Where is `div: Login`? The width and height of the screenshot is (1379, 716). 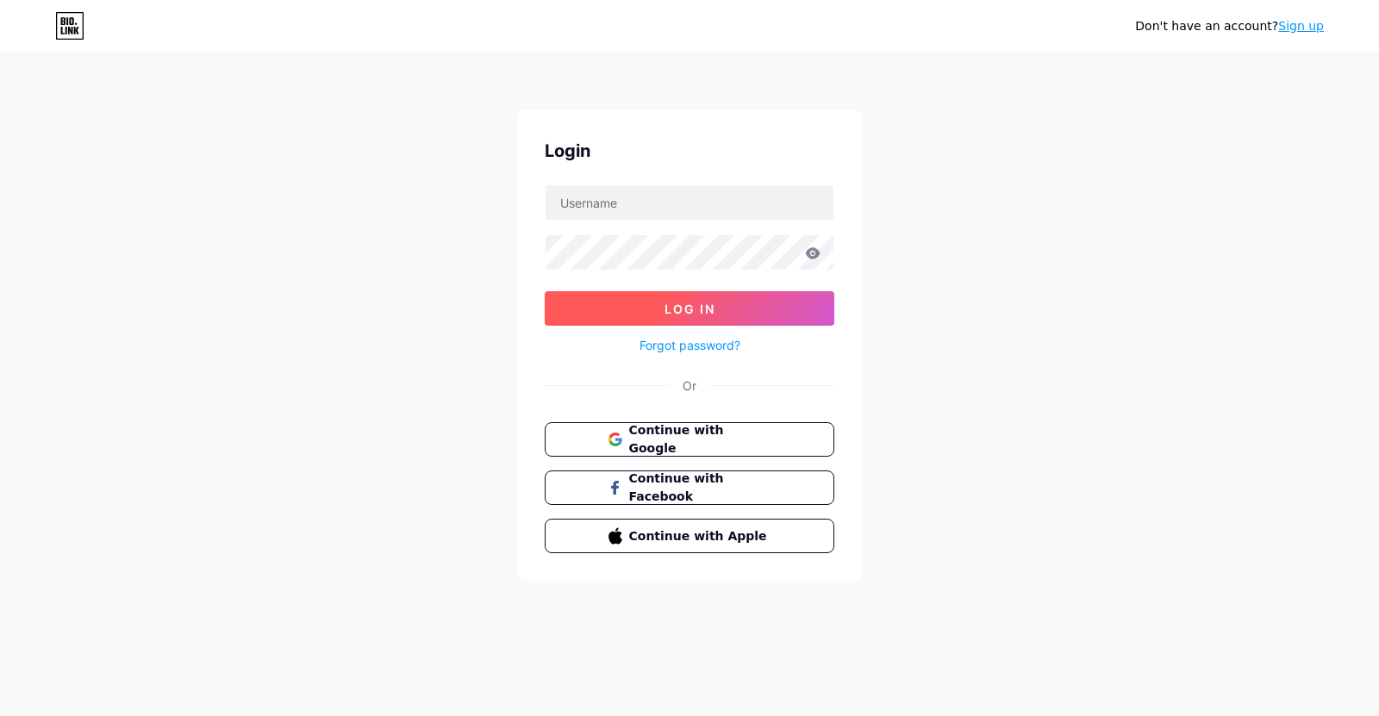 div: Login is located at coordinates (690, 151).